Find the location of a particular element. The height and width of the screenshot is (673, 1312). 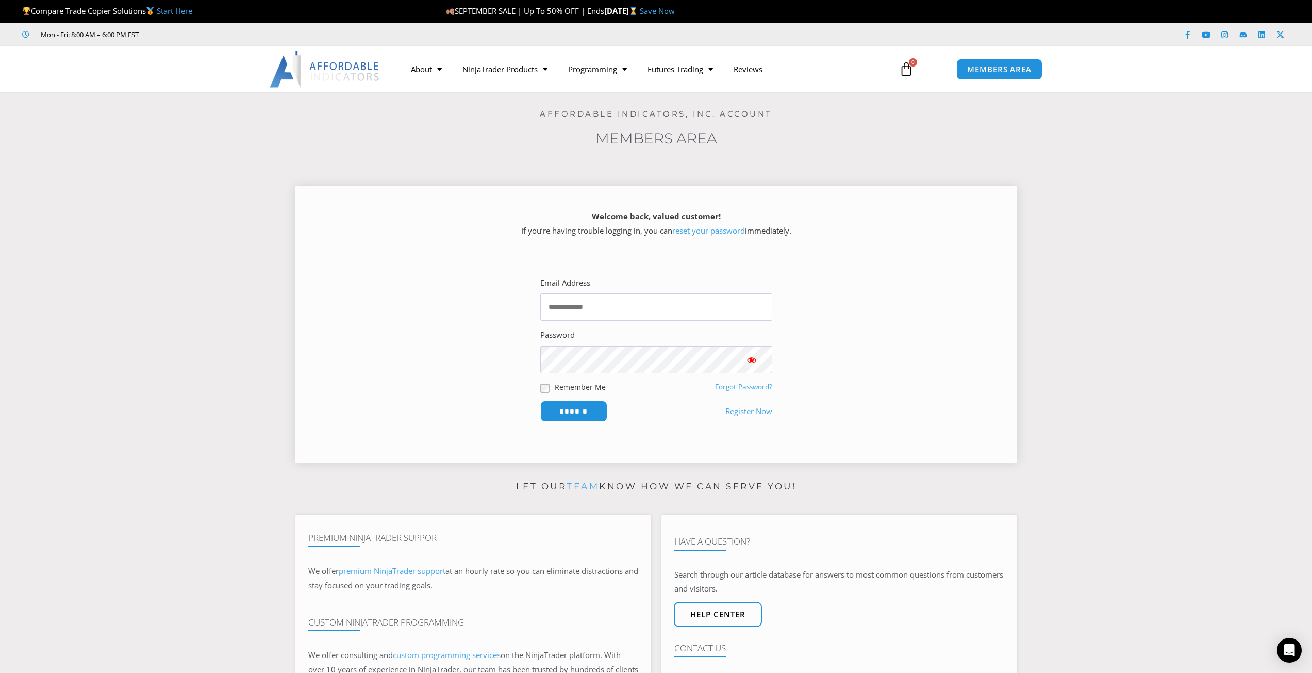

a: reset your password is located at coordinates (708, 230).